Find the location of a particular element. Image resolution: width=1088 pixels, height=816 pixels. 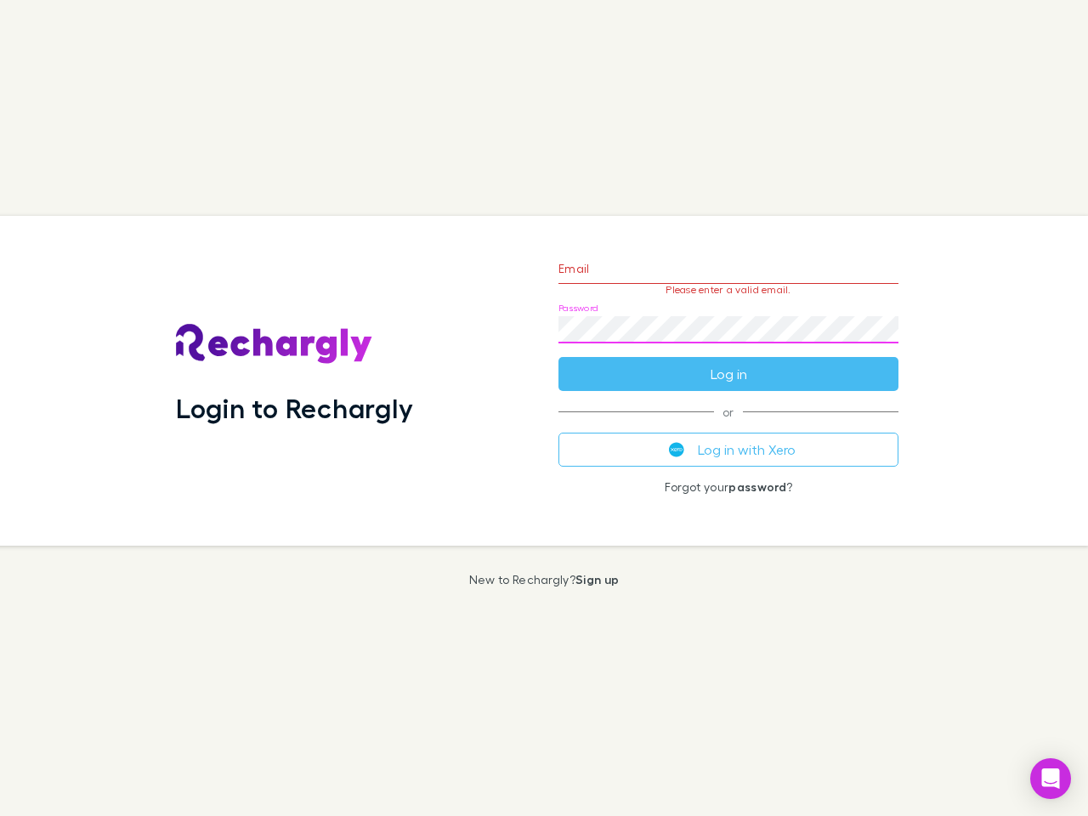

div: Open Intercom Messenger is located at coordinates (1050, 778).